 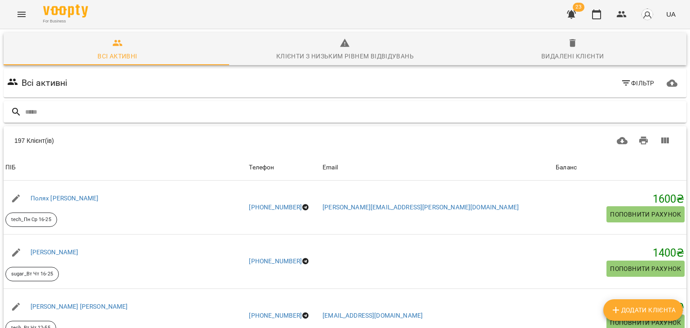 I want to click on div: Клієнти з низьким рівнем відвідувань, so click(x=345, y=56).